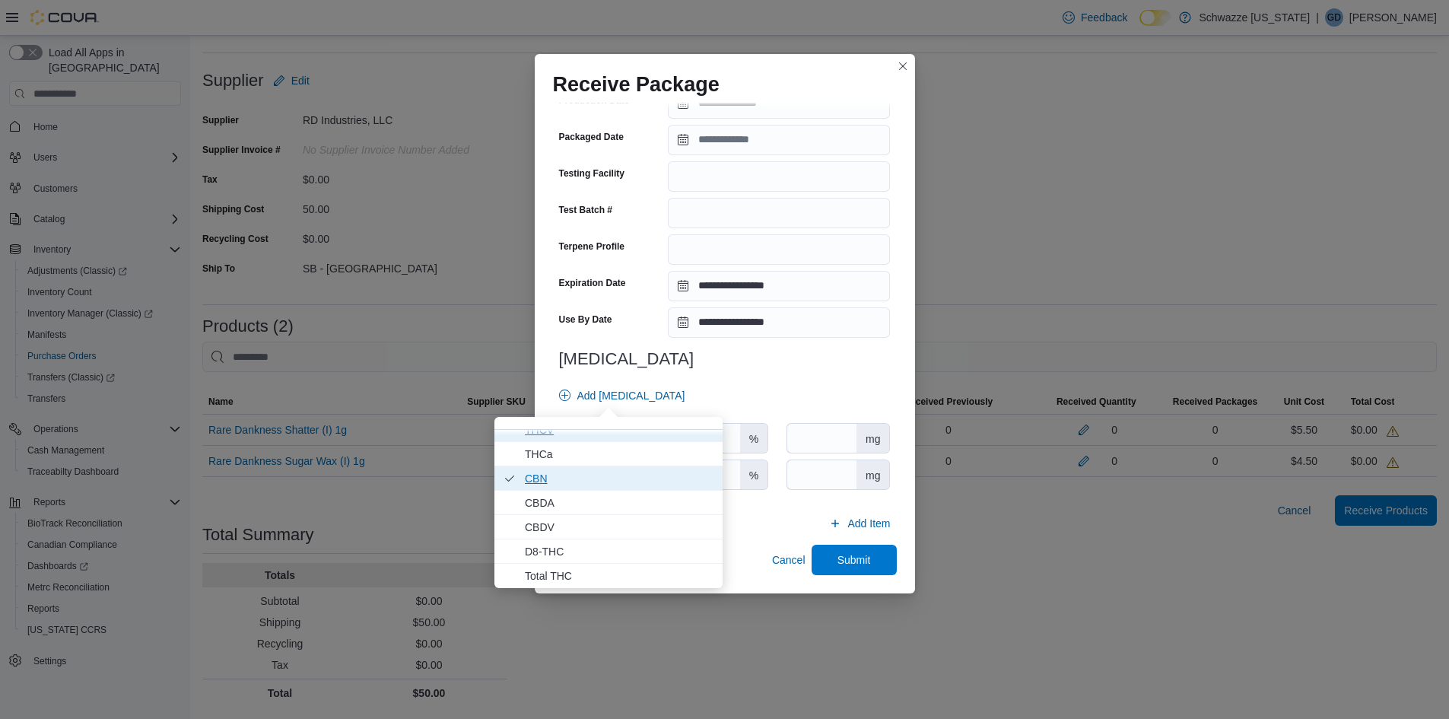 The height and width of the screenshot is (719, 1449). I want to click on button: Closes this modal window, so click(903, 66).